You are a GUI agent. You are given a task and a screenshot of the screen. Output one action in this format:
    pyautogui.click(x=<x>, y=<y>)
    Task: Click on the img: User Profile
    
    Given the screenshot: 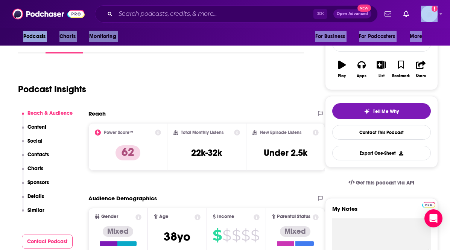 What is the action you would take?
    pyautogui.click(x=430, y=14)
    